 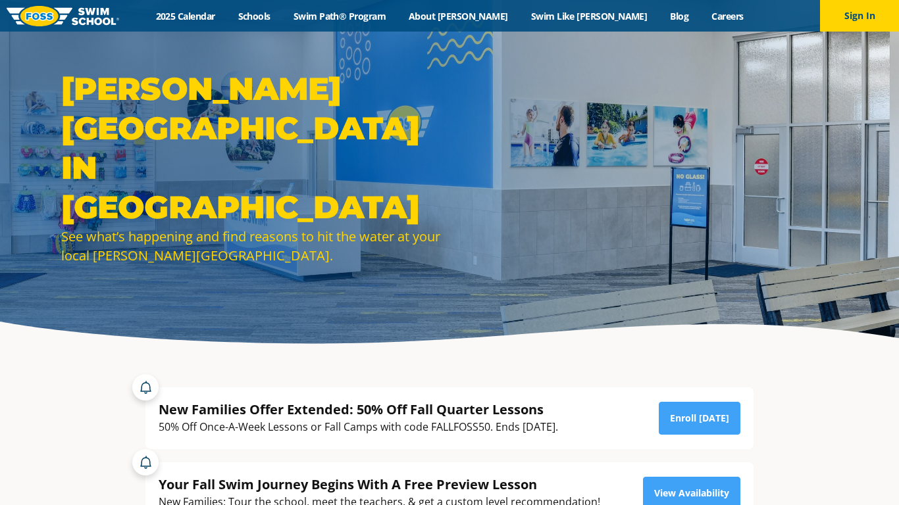 What do you see at coordinates (185, 16) in the screenshot?
I see `a: 2025 Calendar` at bounding box center [185, 16].